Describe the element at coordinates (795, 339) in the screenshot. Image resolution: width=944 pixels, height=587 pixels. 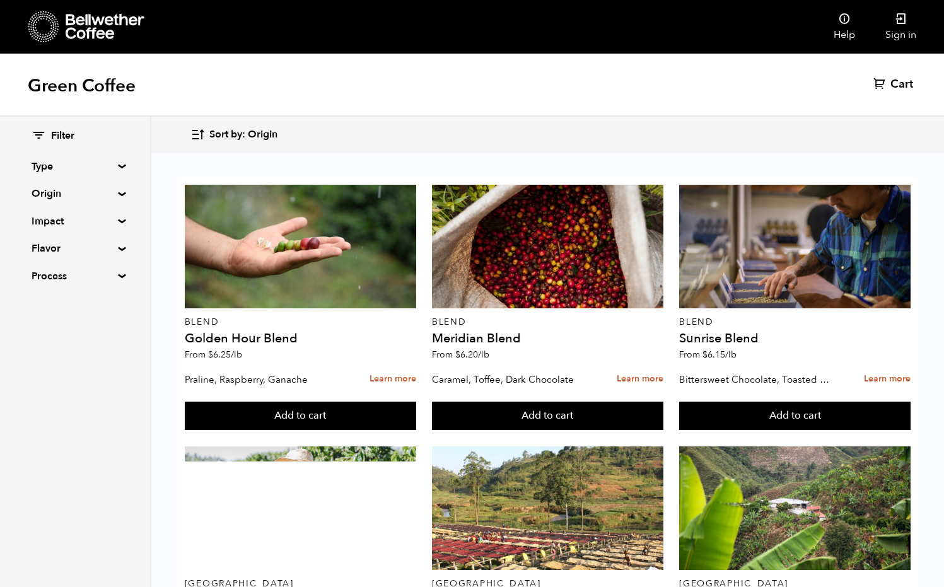
I see `h4: Sunrise Blend` at that location.